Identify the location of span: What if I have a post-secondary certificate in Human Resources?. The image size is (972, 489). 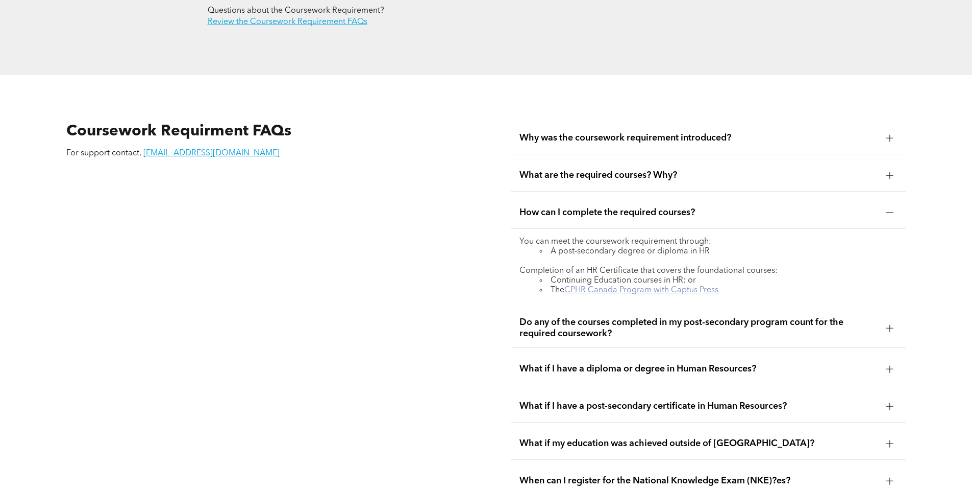
(699, 406).